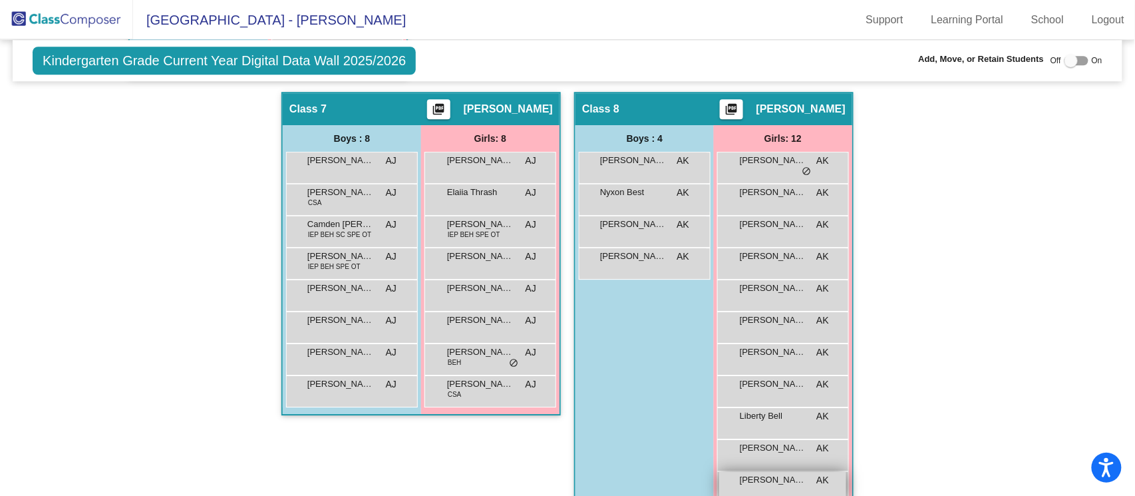  I want to click on div: Boys : 8, so click(352, 138).